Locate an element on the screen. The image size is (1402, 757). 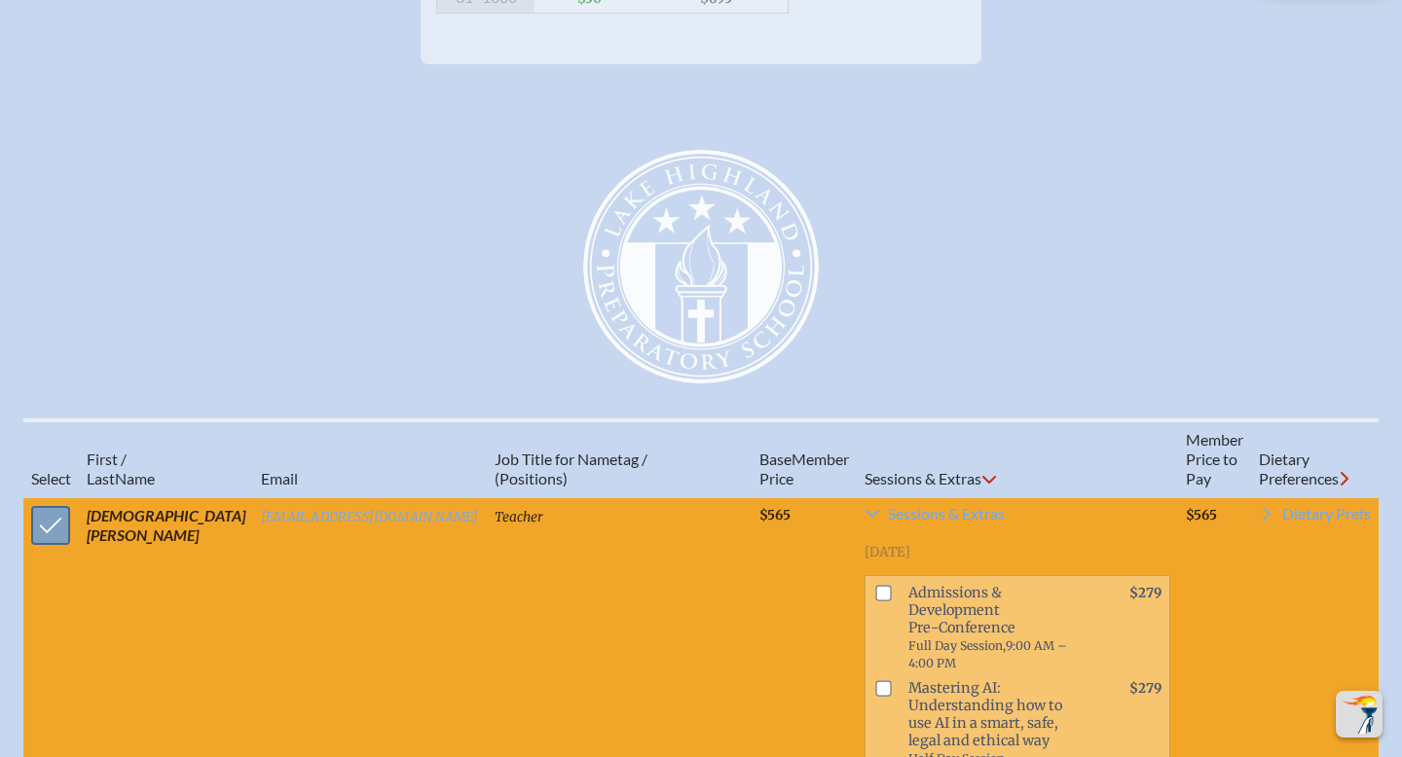
span: Dietary Prefs is located at coordinates (1326, 514).